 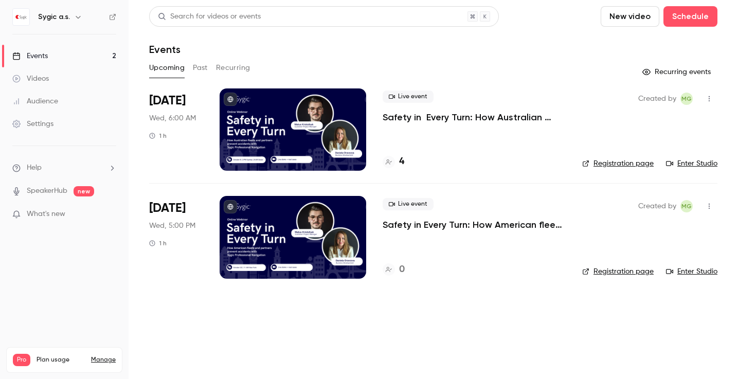 I want to click on div: Events, so click(x=30, y=56).